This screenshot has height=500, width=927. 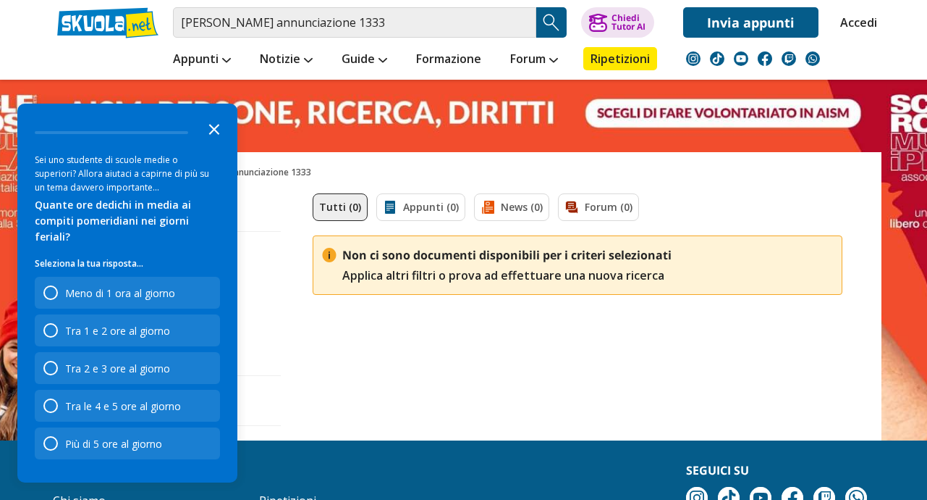 What do you see at coordinates (552, 22) in the screenshot?
I see `img: Cerca appunti, riassunti o versioni` at bounding box center [552, 22].